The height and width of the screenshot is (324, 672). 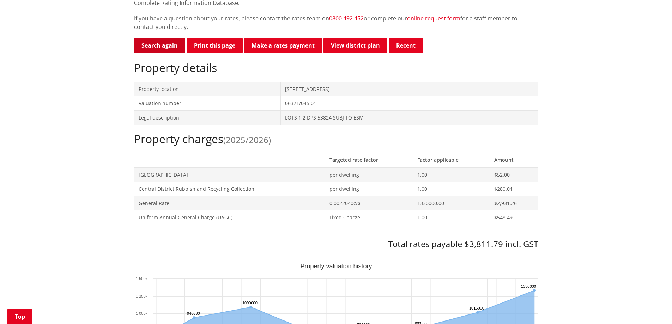 What do you see at coordinates (141, 296) in the screenshot?
I see `text: 1 250k` at bounding box center [141, 296].